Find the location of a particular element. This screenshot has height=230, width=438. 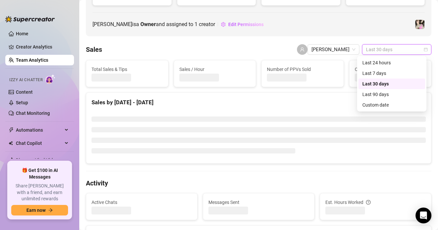

span: thunderbolt is located at coordinates (11, 130).